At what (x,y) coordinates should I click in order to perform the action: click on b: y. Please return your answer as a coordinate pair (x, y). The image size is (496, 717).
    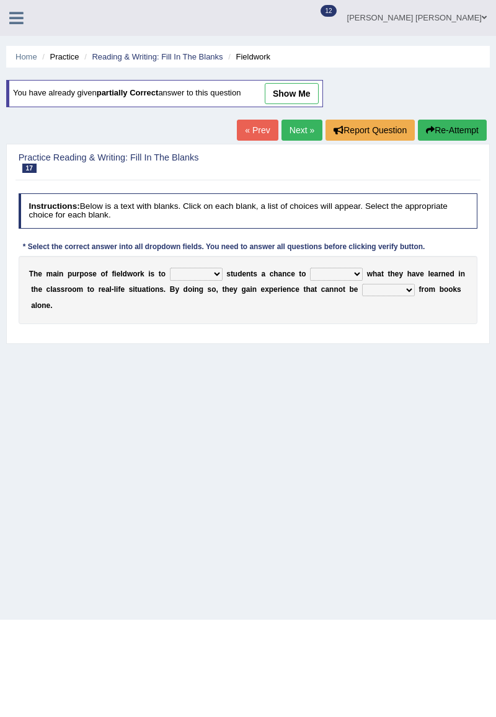
    Looking at the image, I should click on (177, 289).